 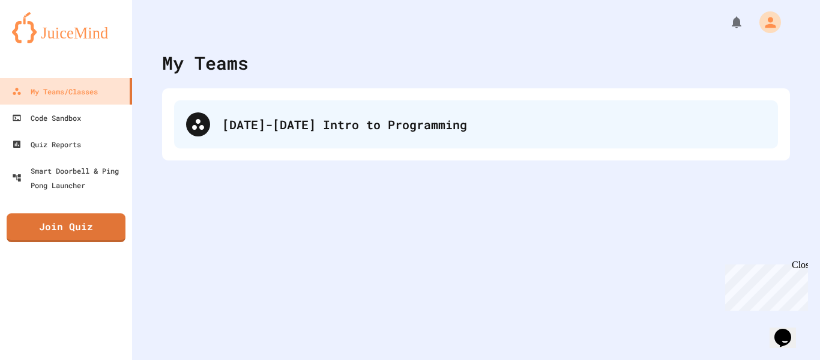 I want to click on div: Code Sandbox, so click(x=46, y=118).